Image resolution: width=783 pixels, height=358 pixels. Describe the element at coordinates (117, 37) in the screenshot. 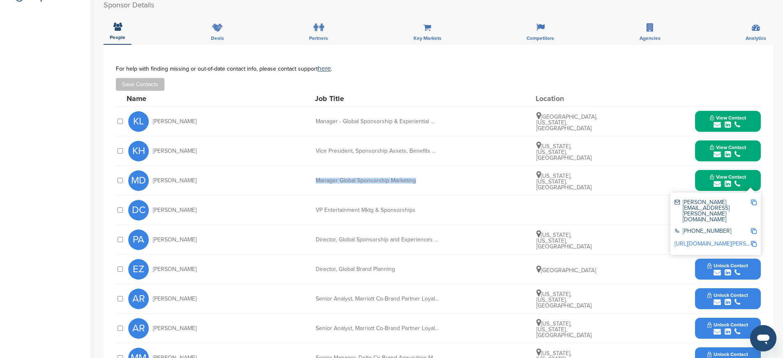

I see `span: People` at that location.